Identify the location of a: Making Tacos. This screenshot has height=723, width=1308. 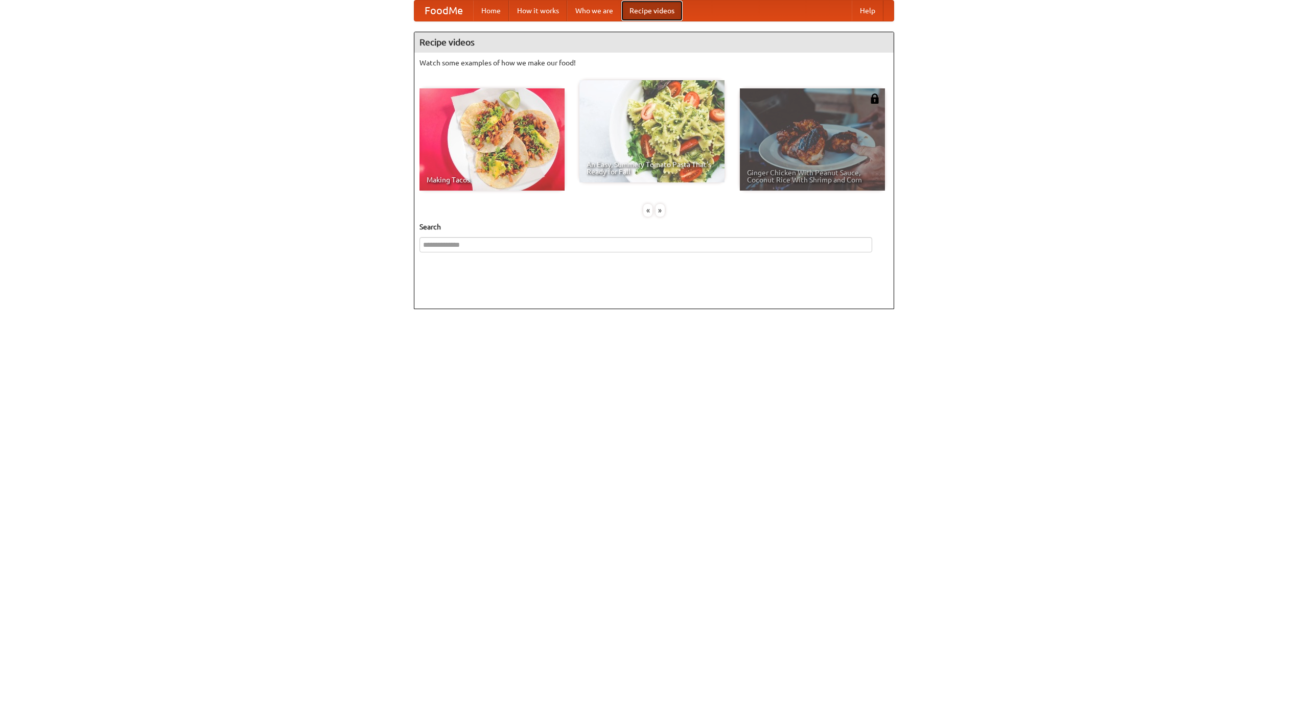
(492, 139).